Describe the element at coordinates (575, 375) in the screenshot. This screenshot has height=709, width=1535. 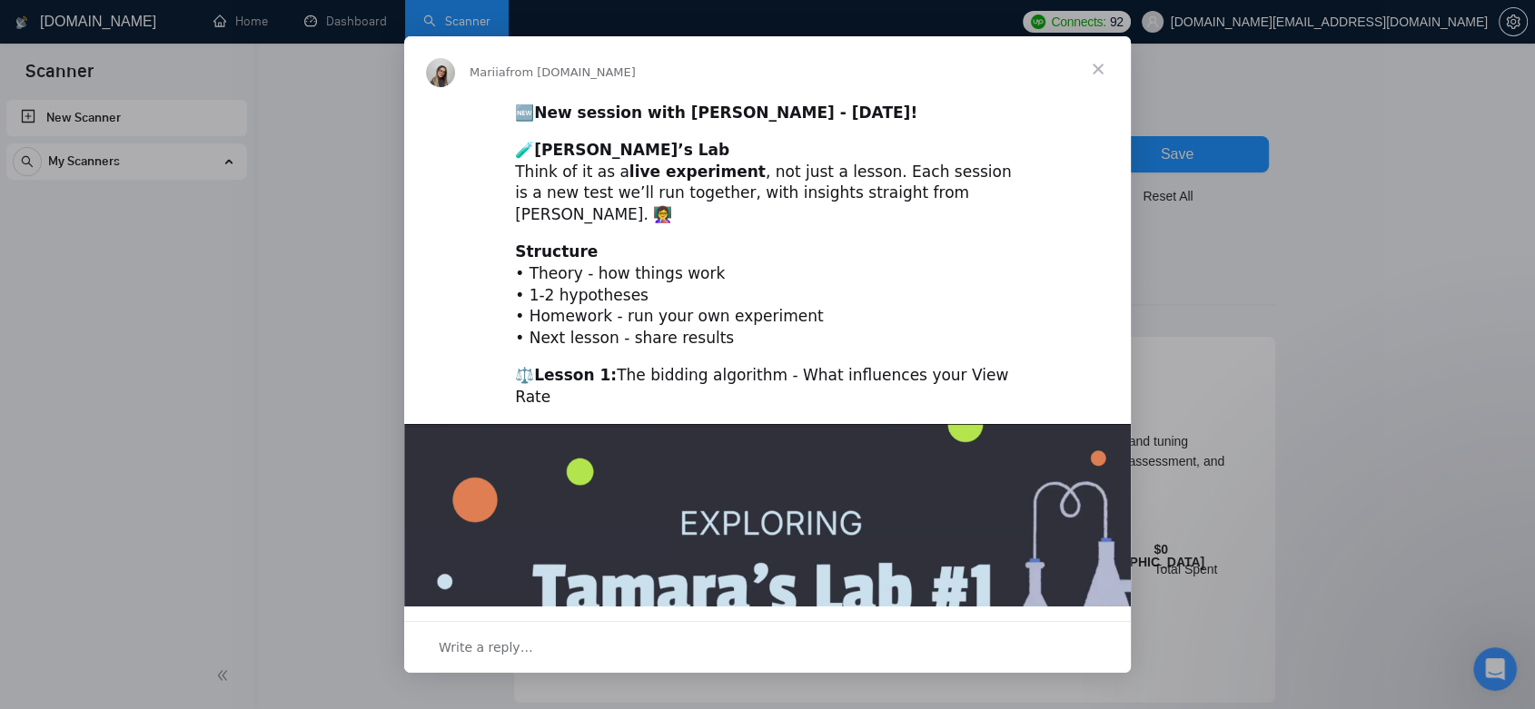
I see `b: Lesson 1:` at that location.